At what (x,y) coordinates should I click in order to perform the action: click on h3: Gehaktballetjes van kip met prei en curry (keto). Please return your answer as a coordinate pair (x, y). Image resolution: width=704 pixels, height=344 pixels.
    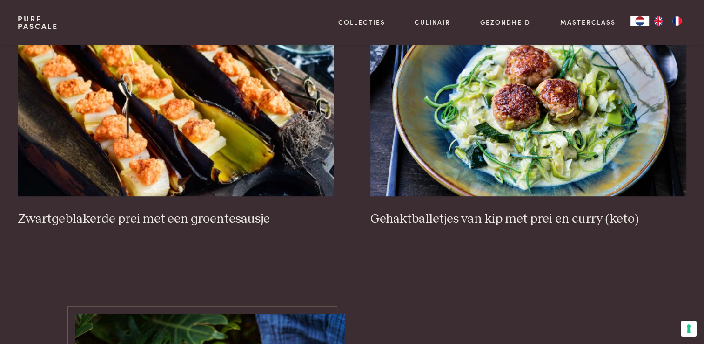
    Looking at the image, I should click on (528, 219).